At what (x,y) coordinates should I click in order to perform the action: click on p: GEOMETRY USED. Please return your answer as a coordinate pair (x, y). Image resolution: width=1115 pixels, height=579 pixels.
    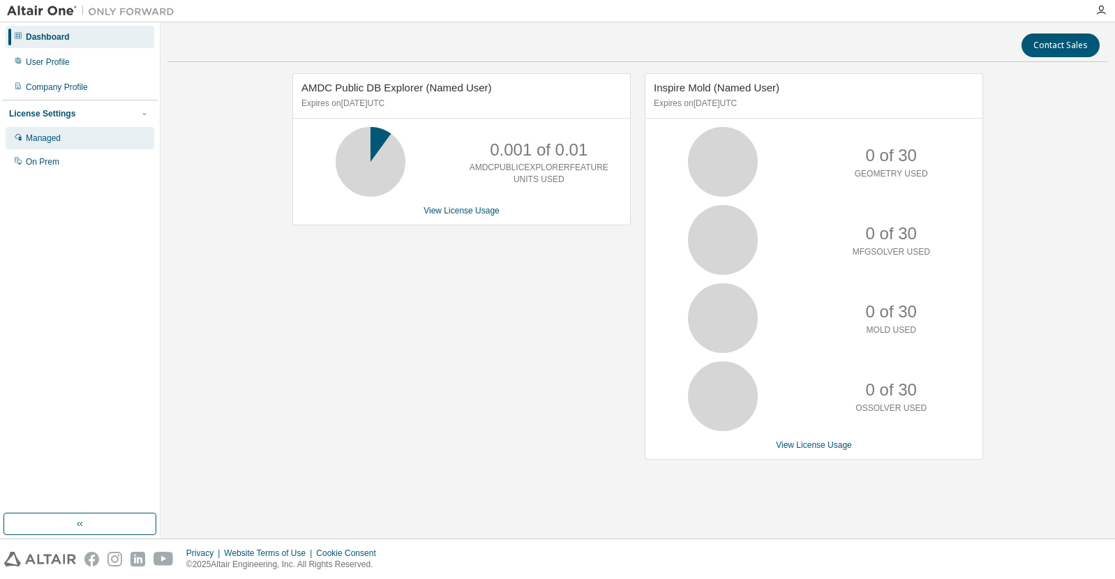
    Looking at the image, I should click on (891, 174).